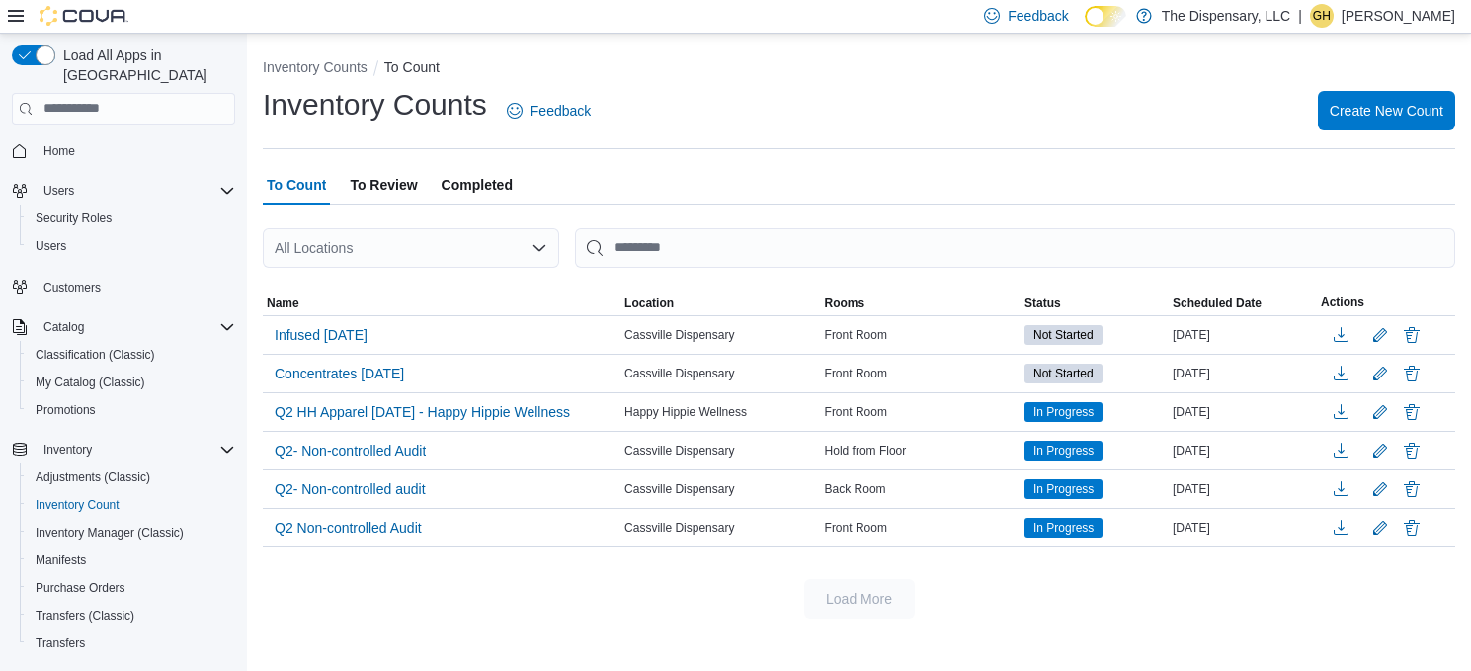  Describe the element at coordinates (548, 111) in the screenshot. I see `a: Feedback` at that location.